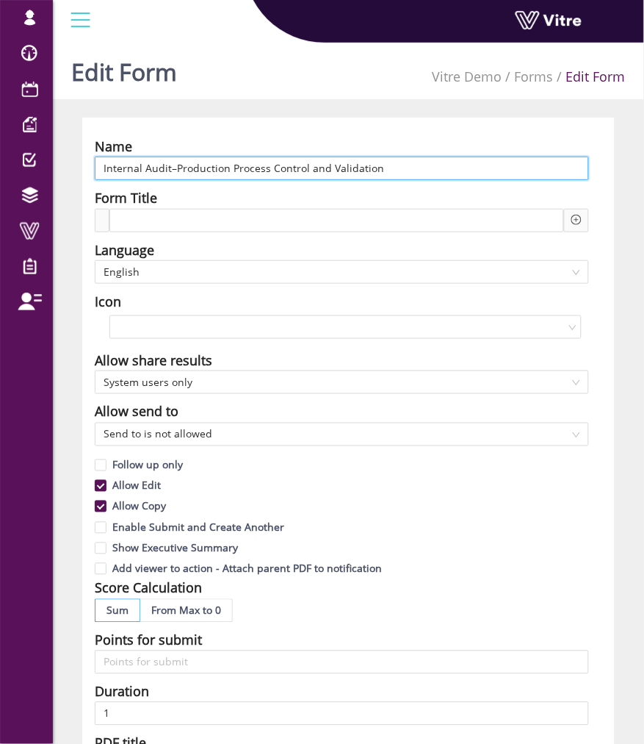 This screenshot has width=644, height=744. What do you see at coordinates (342, 713) in the screenshot?
I see `input: Duration` at bounding box center [342, 713].